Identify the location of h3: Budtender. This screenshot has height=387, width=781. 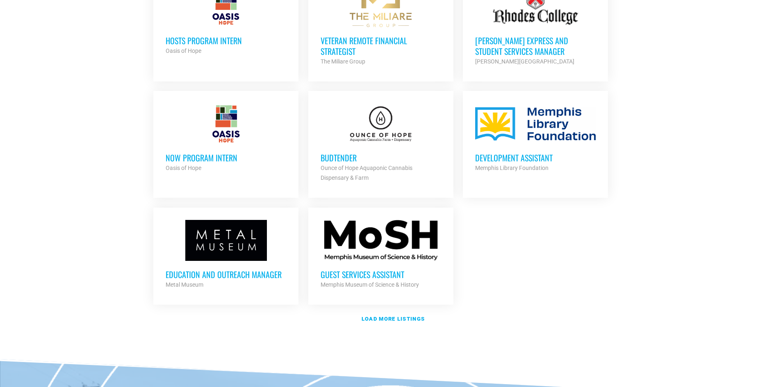
(381, 158).